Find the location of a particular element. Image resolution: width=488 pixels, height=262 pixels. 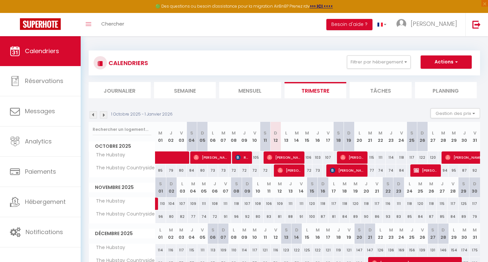

th: 09 is located at coordinates (244, 233).